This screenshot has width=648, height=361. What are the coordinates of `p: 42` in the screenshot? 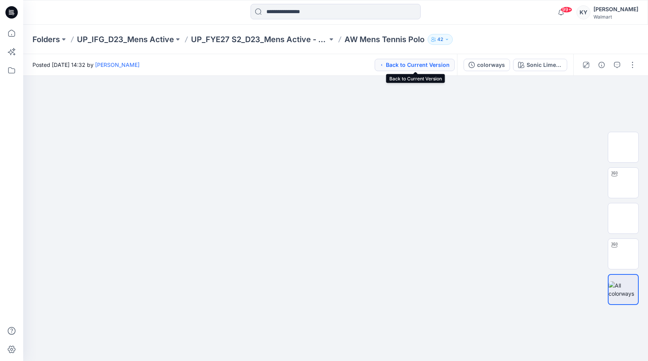 It's located at (440, 39).